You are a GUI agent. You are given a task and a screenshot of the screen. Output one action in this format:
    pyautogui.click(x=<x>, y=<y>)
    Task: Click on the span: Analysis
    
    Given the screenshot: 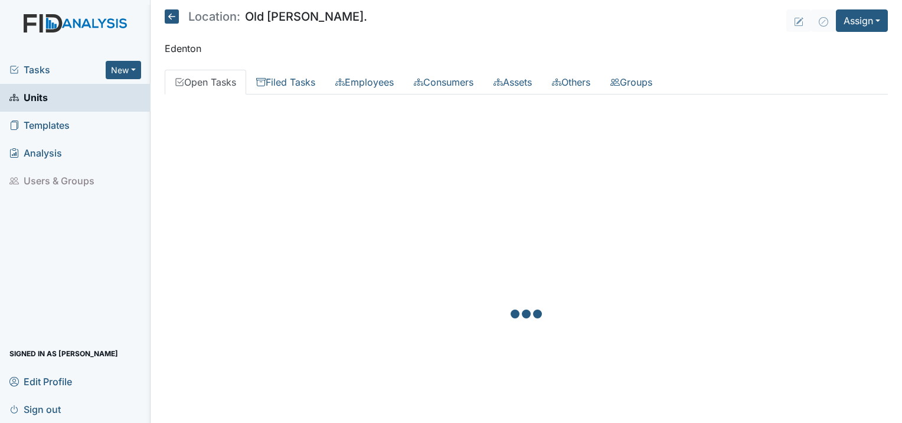 What is the action you would take?
    pyautogui.click(x=35, y=153)
    